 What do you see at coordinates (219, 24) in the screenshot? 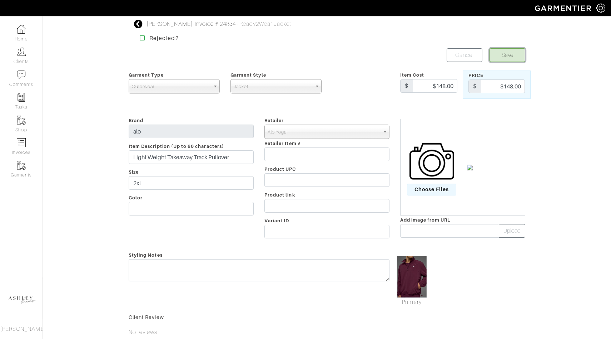
I see `div: - - Ready2Wear Jacket` at bounding box center [219, 24].